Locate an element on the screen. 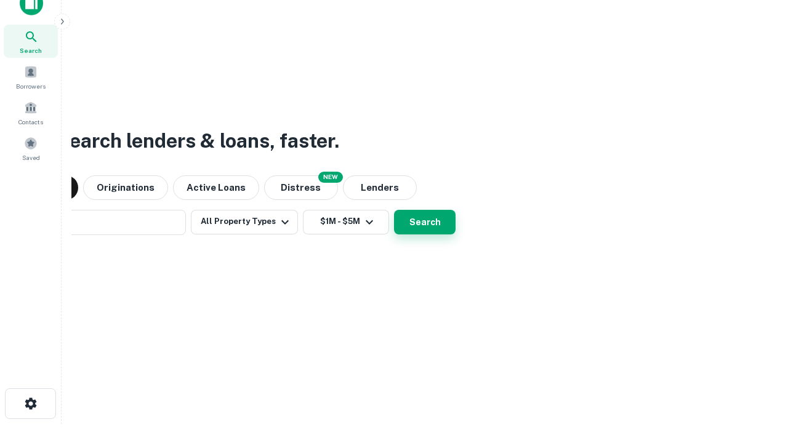 The width and height of the screenshot is (788, 443). a: Contacts is located at coordinates (31, 113).